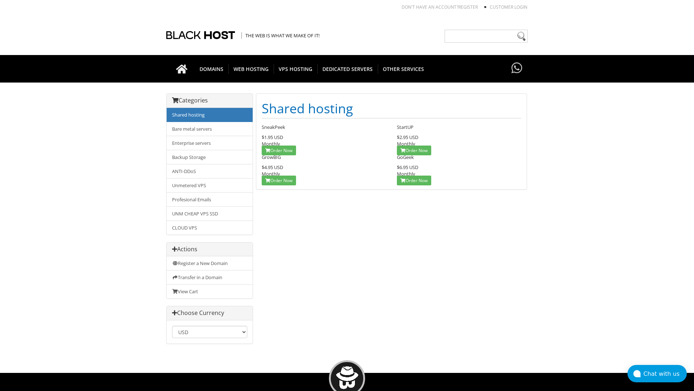 The height and width of the screenshot is (391, 694). Describe the element at coordinates (210, 291) in the screenshot. I see `a: View Cart` at that location.